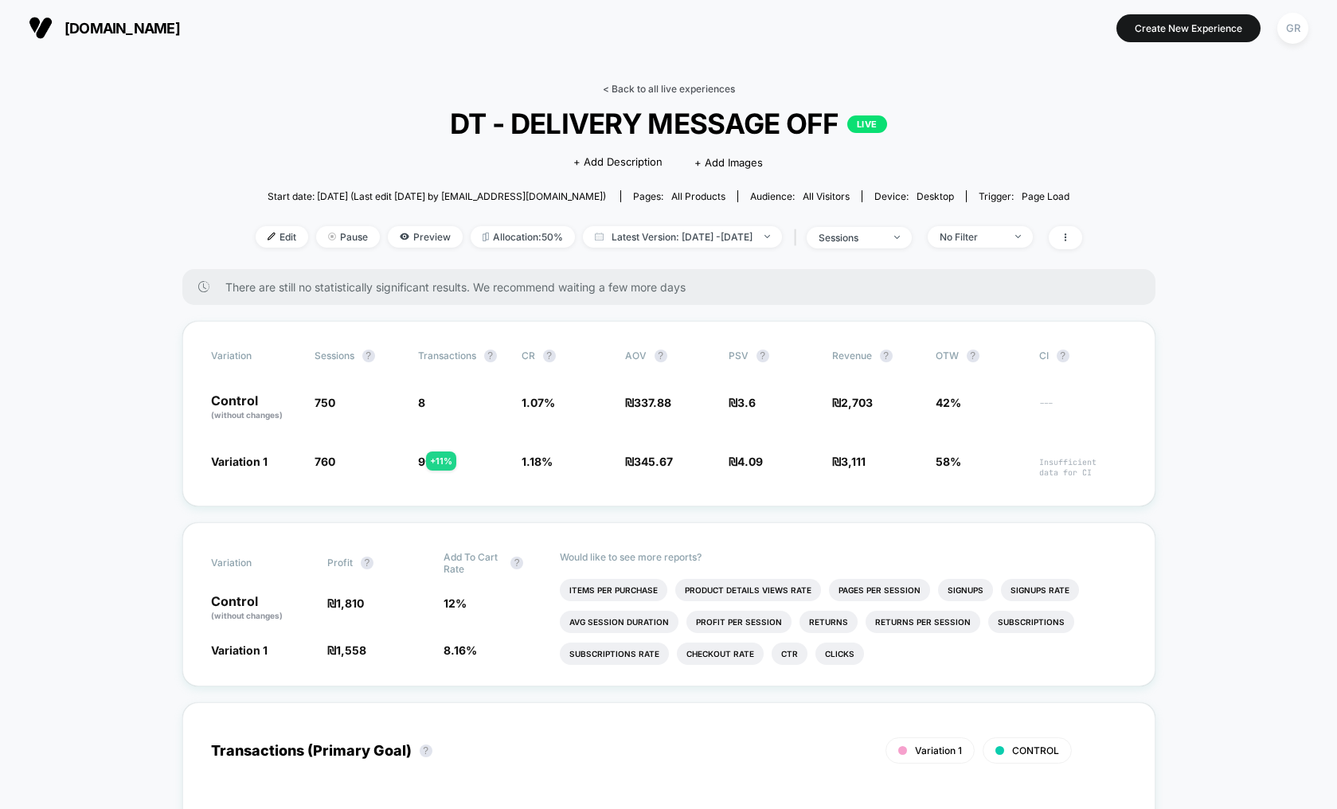 This screenshot has width=1337, height=809. I want to click on span: 4.09, so click(750, 461).